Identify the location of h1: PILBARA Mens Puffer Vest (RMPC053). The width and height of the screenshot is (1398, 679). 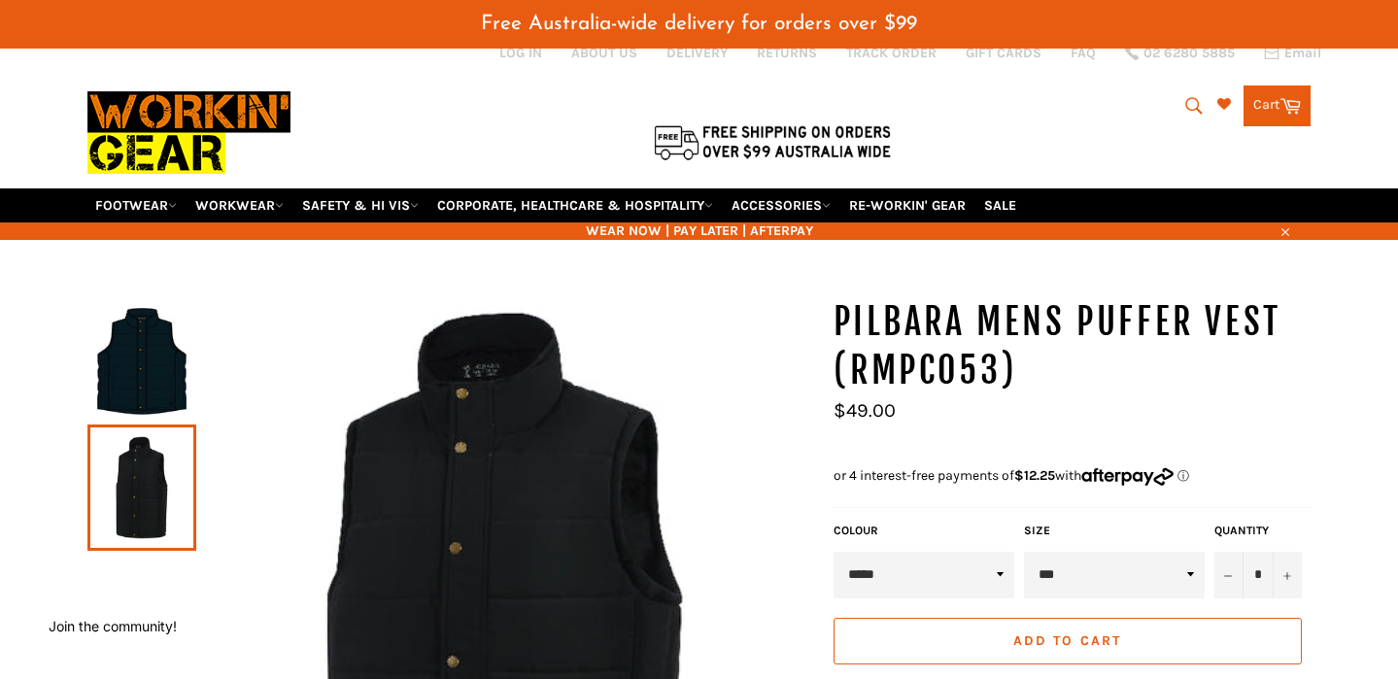
(1073, 346).